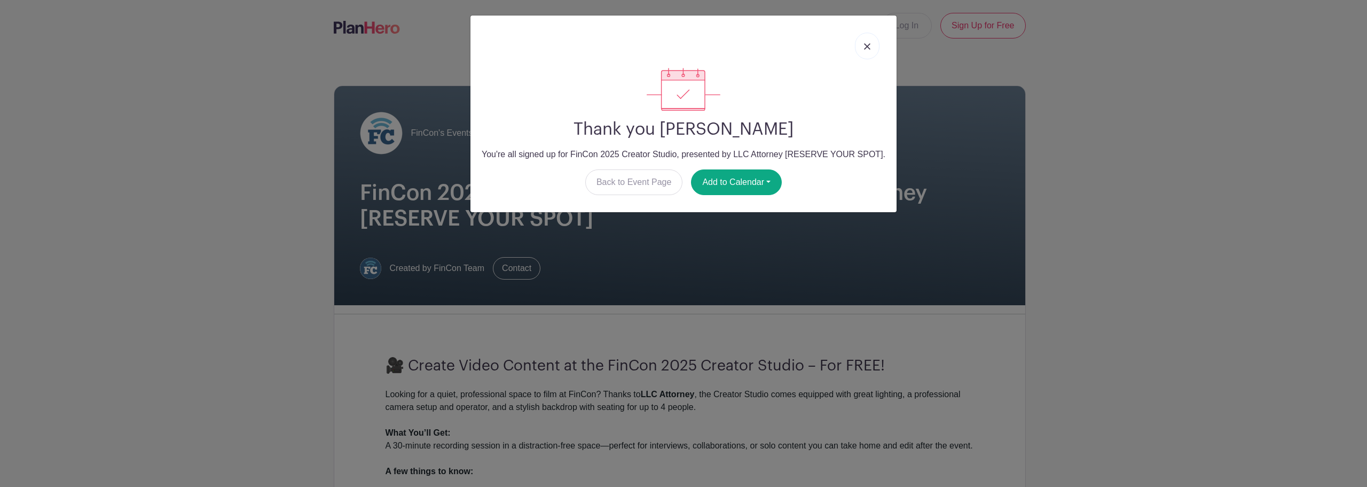 This screenshot has width=1367, height=487. What do you see at coordinates (634, 182) in the screenshot?
I see `a: Back to Event Page` at bounding box center [634, 182].